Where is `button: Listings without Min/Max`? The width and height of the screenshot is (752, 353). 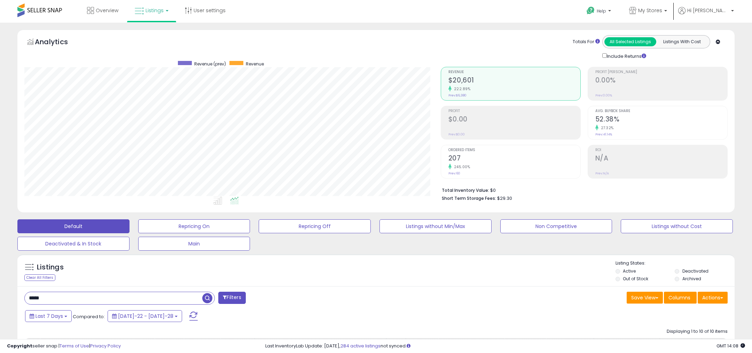
button: Listings without Min/Max is located at coordinates (436, 226).